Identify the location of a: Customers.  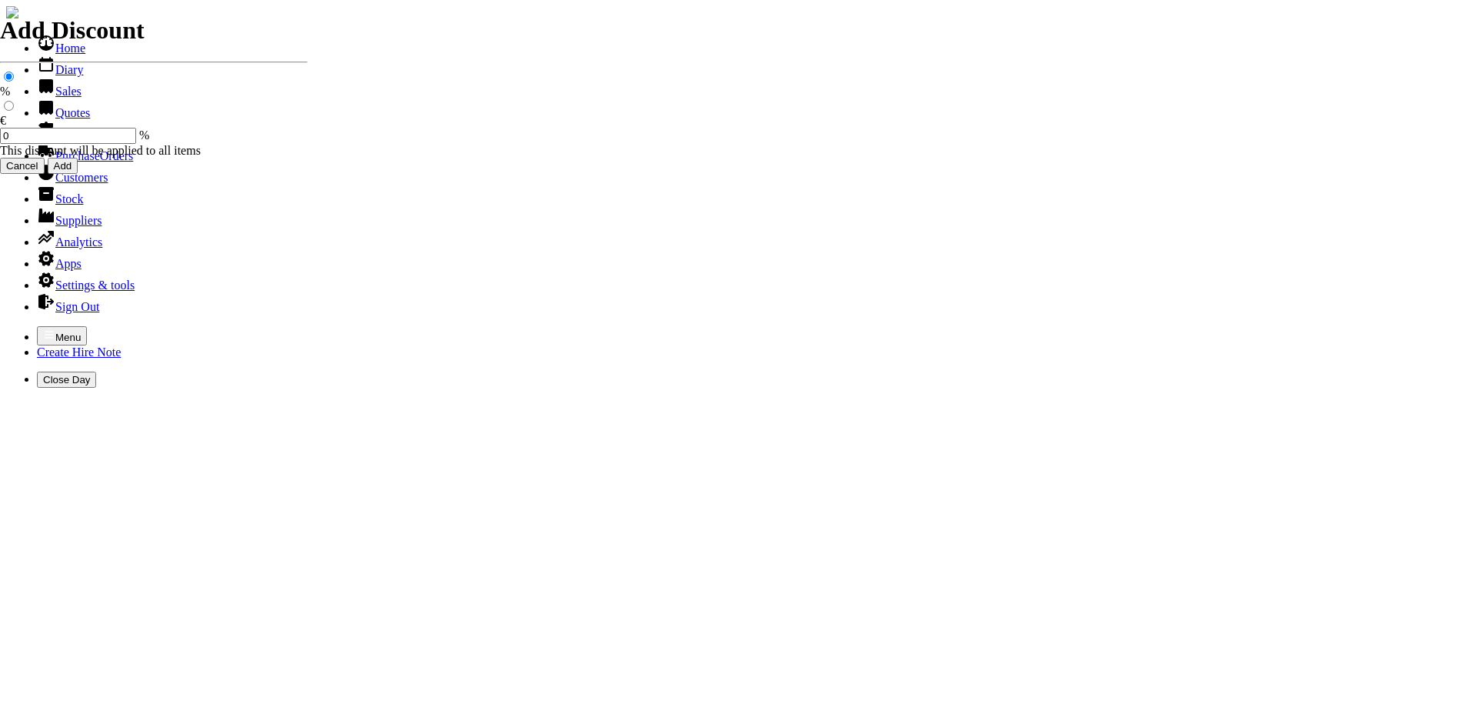
(72, 177).